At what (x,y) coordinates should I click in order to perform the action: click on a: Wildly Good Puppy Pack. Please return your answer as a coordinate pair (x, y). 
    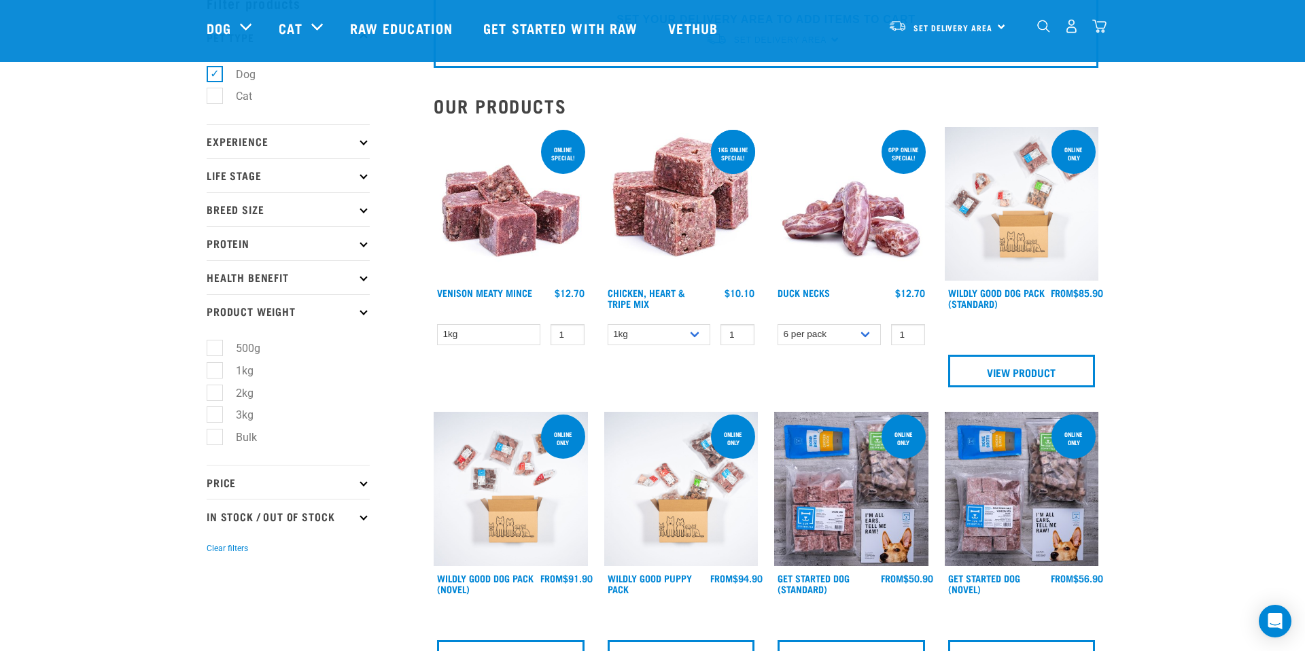
    Looking at the image, I should click on (650, 583).